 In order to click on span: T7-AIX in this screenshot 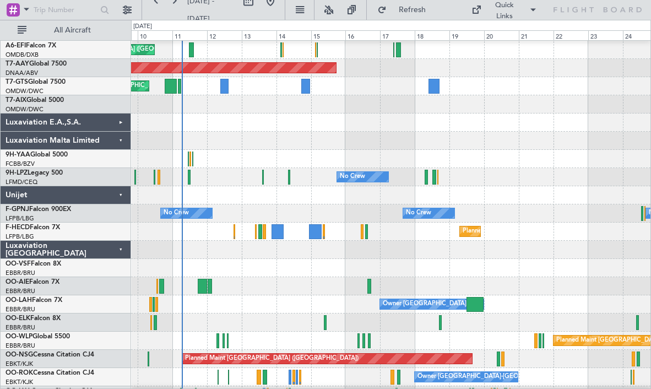, I will do `click(16, 100)`.